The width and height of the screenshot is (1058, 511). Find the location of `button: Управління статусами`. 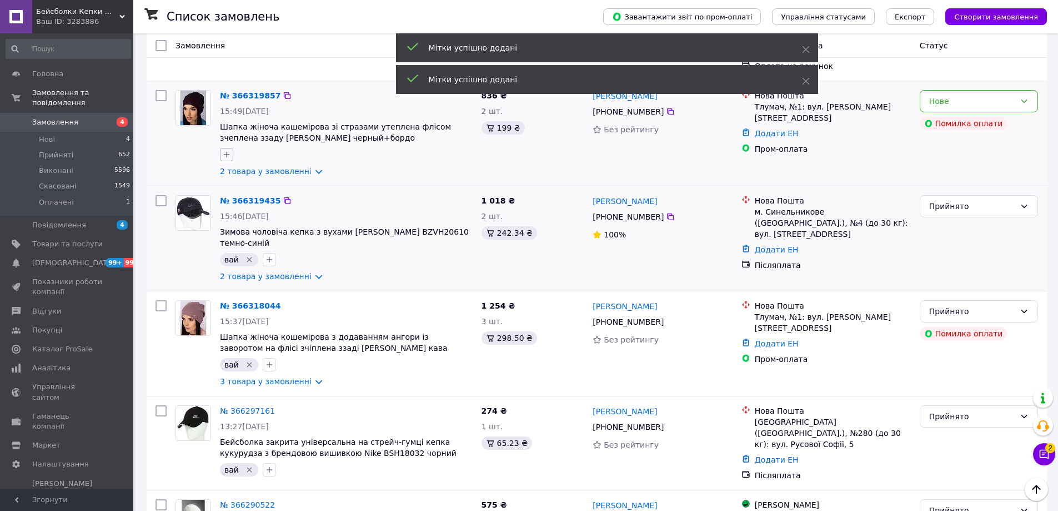

button: Управління статусами is located at coordinates (823, 17).